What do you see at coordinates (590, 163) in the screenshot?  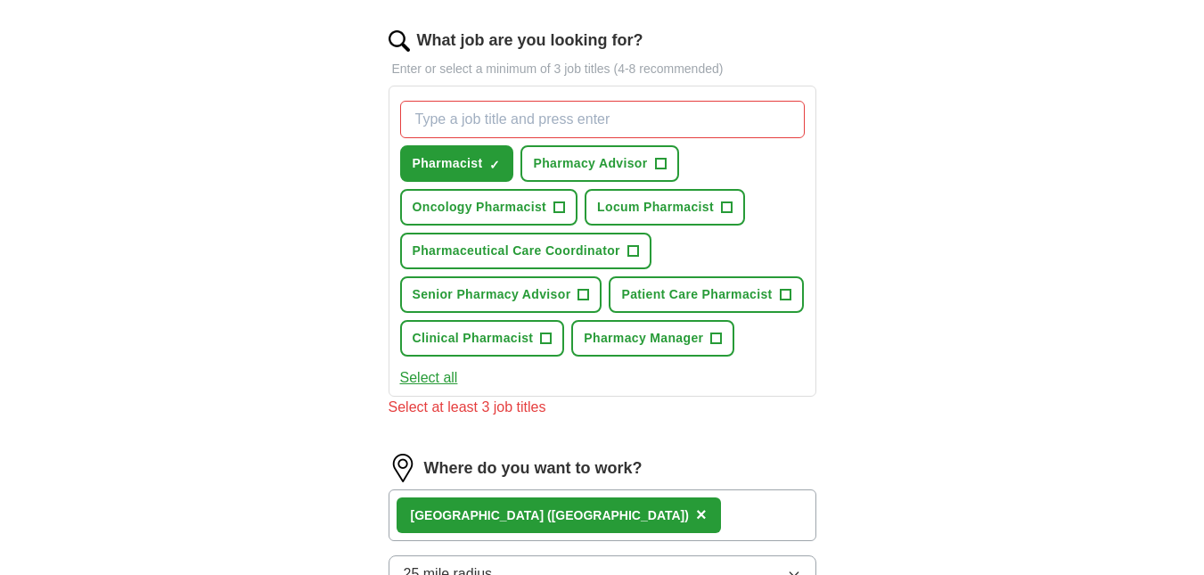 I see `span: Pharmacy Advisor` at bounding box center [590, 163].